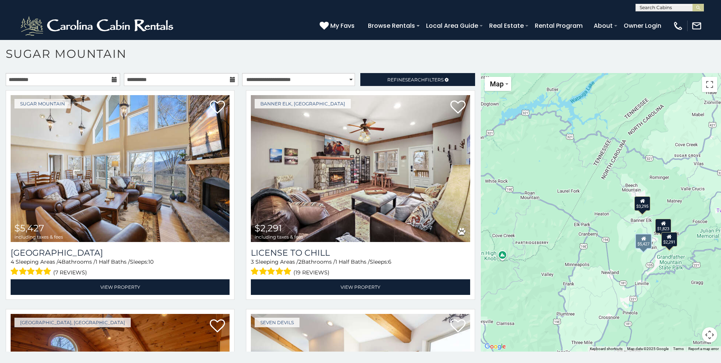  What do you see at coordinates (268, 228) in the screenshot?
I see `span: $2,291` at bounding box center [268, 228].